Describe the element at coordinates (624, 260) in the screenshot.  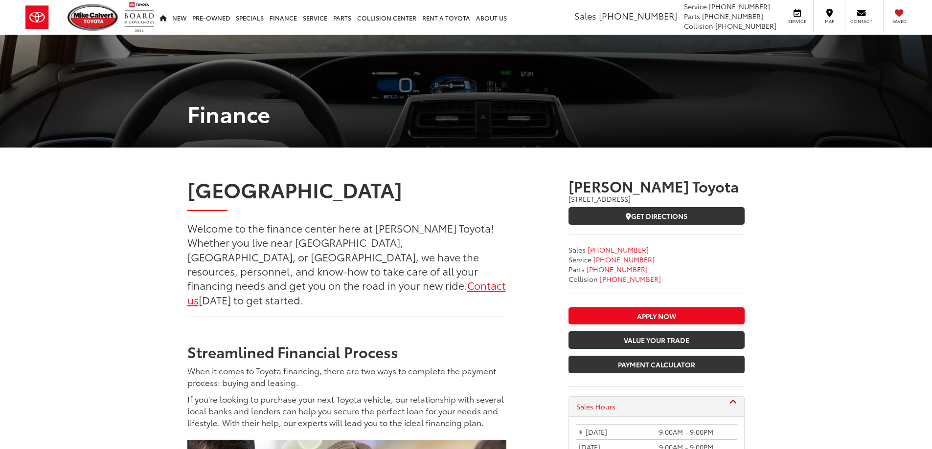
I see `a: <span class='callNowClass2'>346-577-8734</span>` at that location.